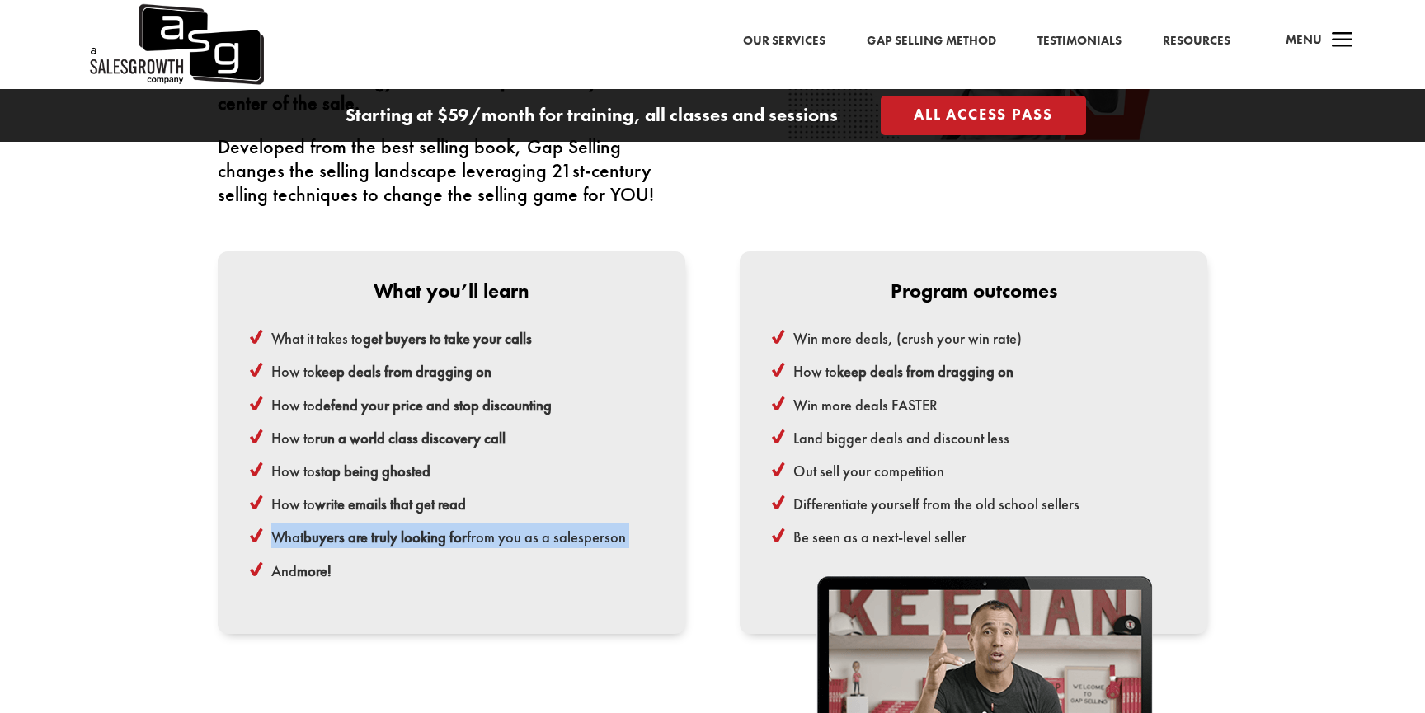 The height and width of the screenshot is (713, 1425). I want to click on a: All Access Pass, so click(983, 115).